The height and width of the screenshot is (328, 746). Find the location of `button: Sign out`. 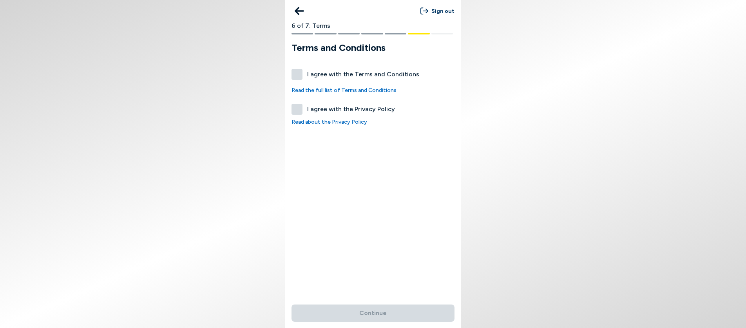

button: Sign out is located at coordinates (437, 11).